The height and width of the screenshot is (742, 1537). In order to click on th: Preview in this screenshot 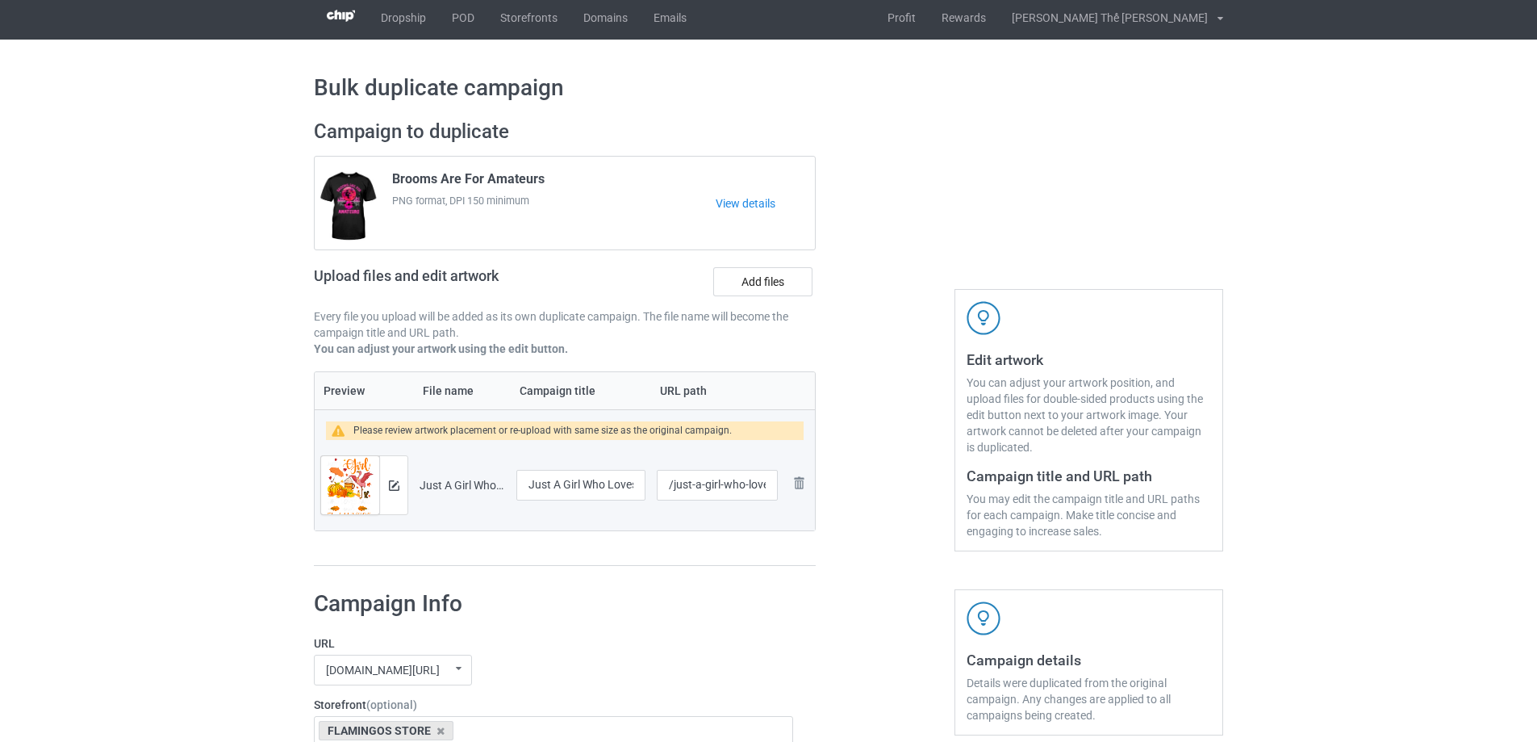, I will do `click(364, 391)`.